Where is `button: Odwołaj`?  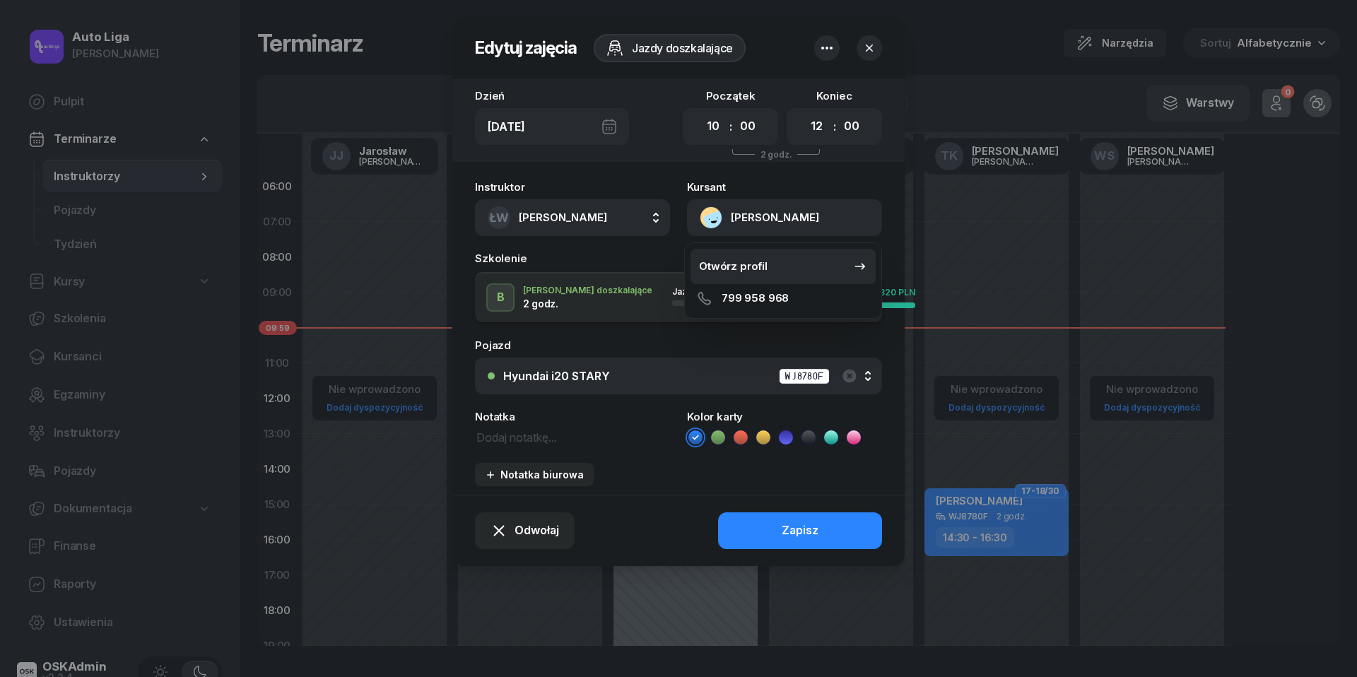
button: Odwołaj is located at coordinates (524, 531).